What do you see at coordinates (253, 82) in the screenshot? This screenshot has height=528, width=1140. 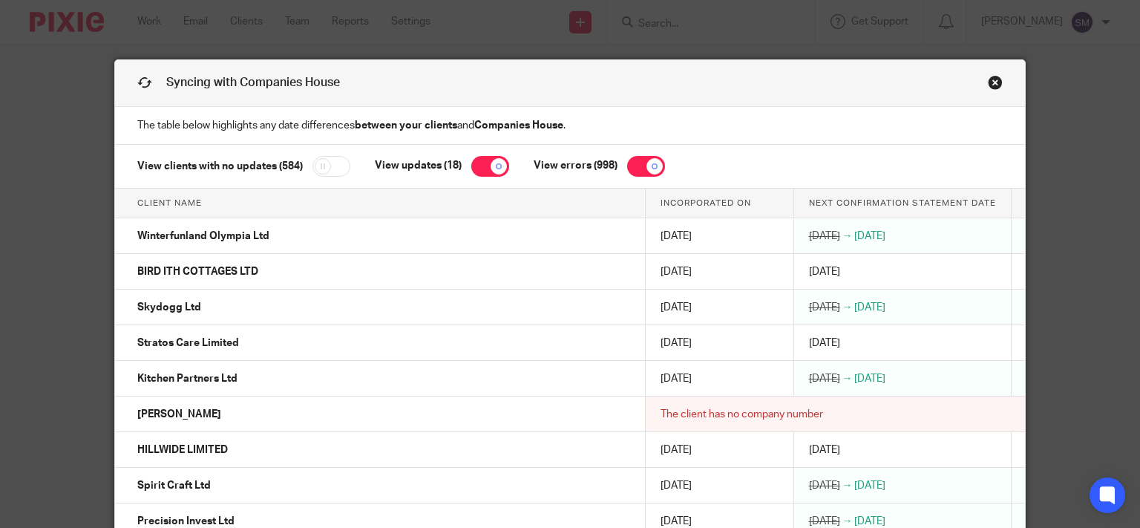 I see `span: Syncing with Companies House` at bounding box center [253, 82].